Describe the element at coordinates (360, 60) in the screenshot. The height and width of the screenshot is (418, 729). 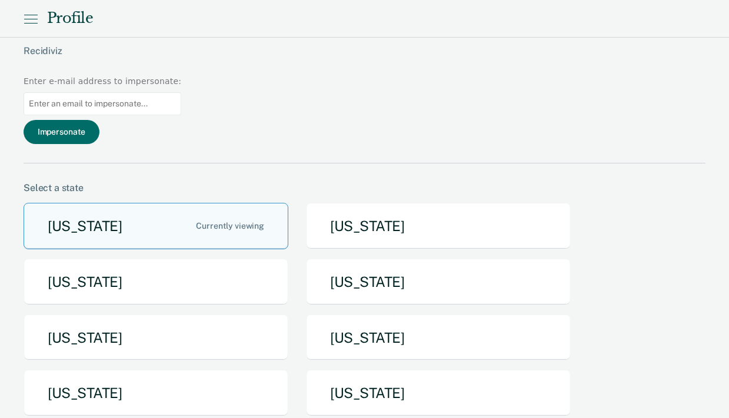
I see `div: Recidiviz` at that location.